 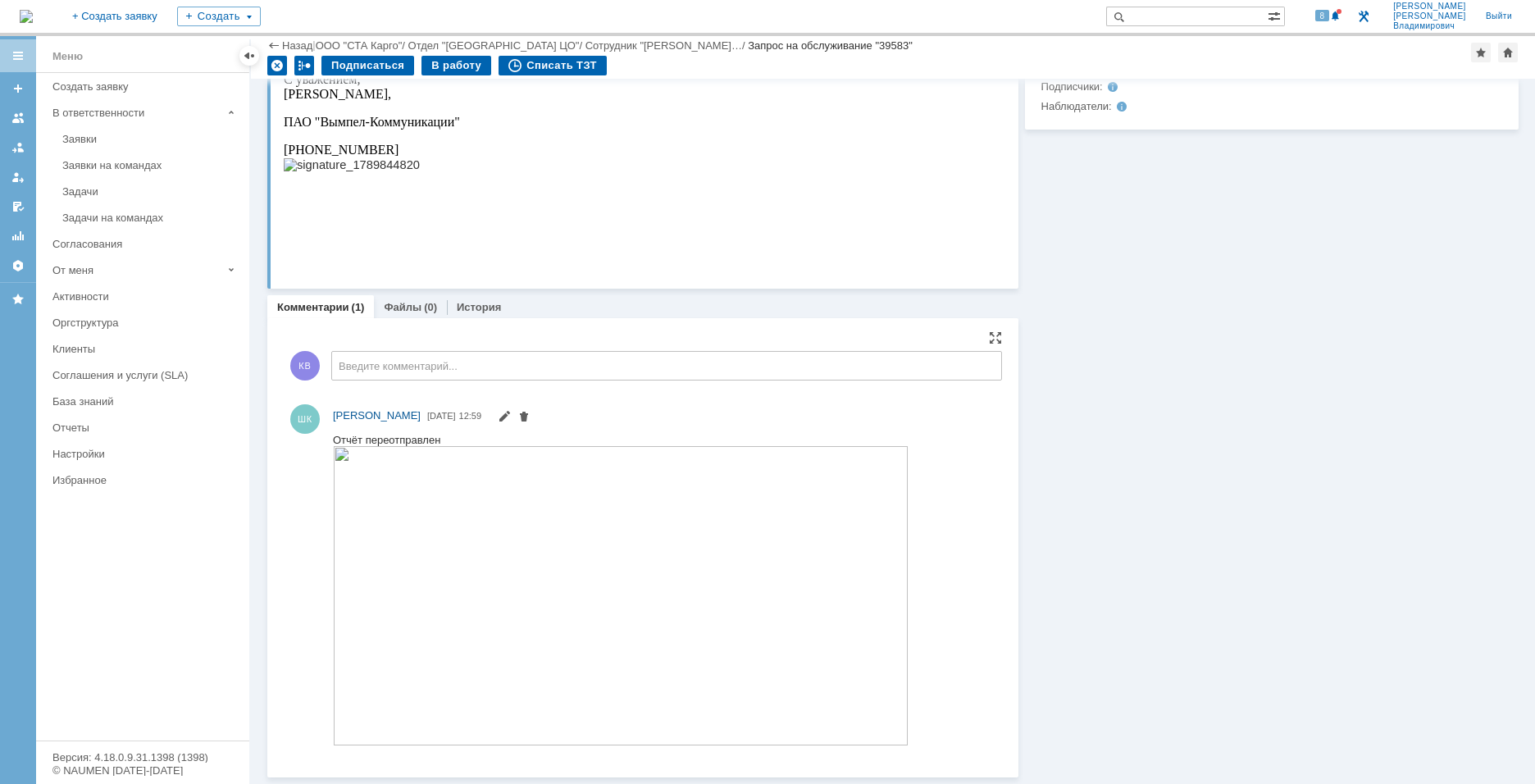 What do you see at coordinates (143, 756) in the screenshot?
I see `div: Версия: 4.18.0.9.31.1398 (1398)` at bounding box center [143, 756].